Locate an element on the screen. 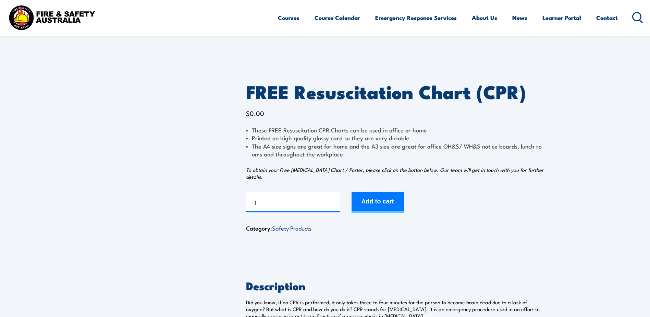  a: Courses is located at coordinates (289, 17).